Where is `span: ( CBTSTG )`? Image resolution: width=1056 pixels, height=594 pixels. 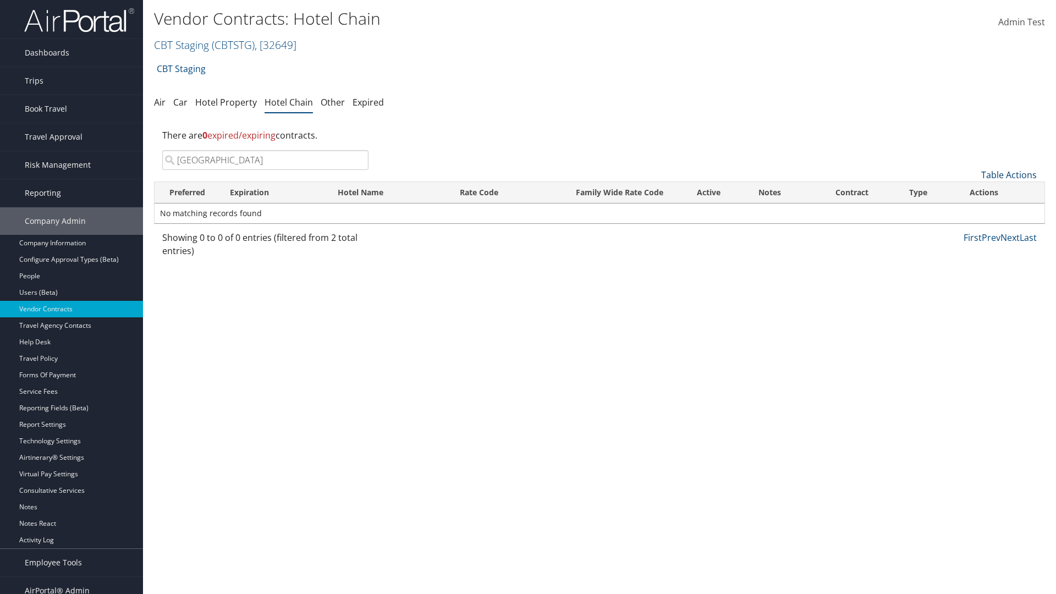
span: ( CBTSTG ) is located at coordinates (233, 45).